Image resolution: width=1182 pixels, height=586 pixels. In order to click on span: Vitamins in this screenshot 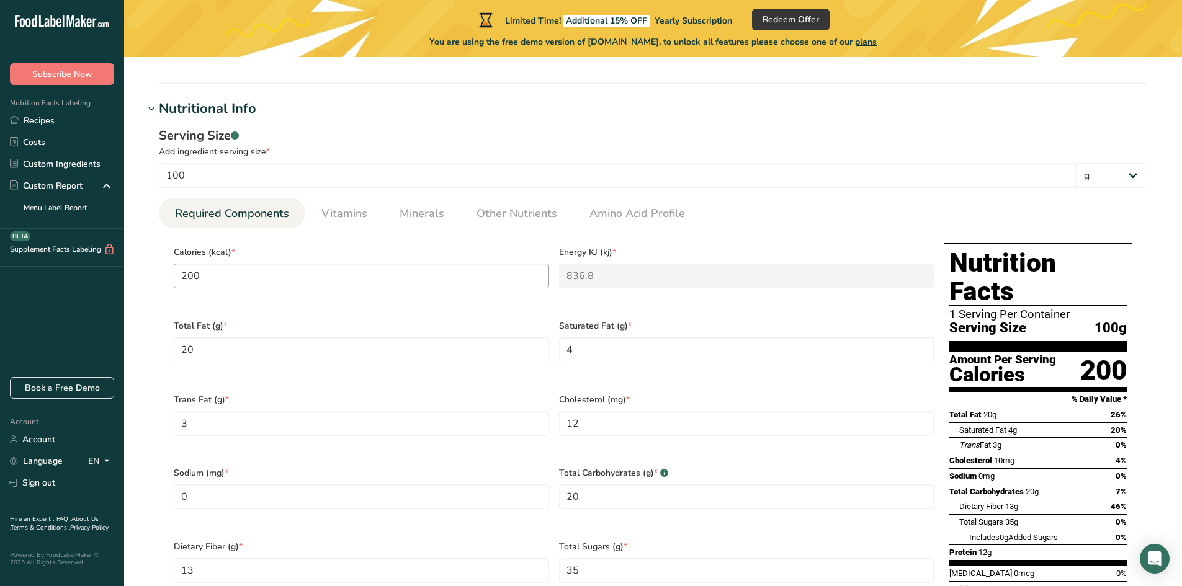, I will do `click(344, 213)`.